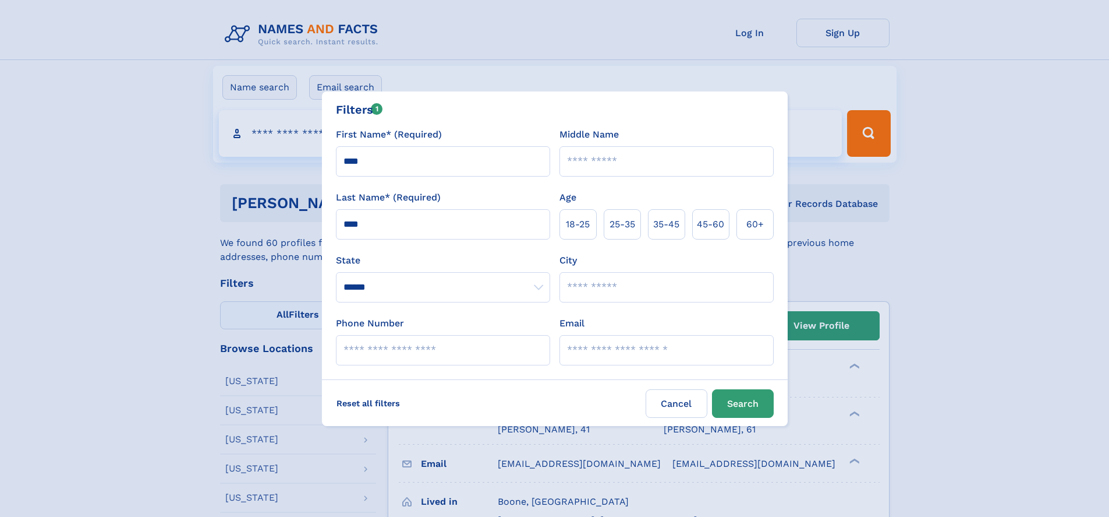 This screenshot has height=517, width=1109. What do you see at coordinates (743, 403) in the screenshot?
I see `button: Search` at bounding box center [743, 403].